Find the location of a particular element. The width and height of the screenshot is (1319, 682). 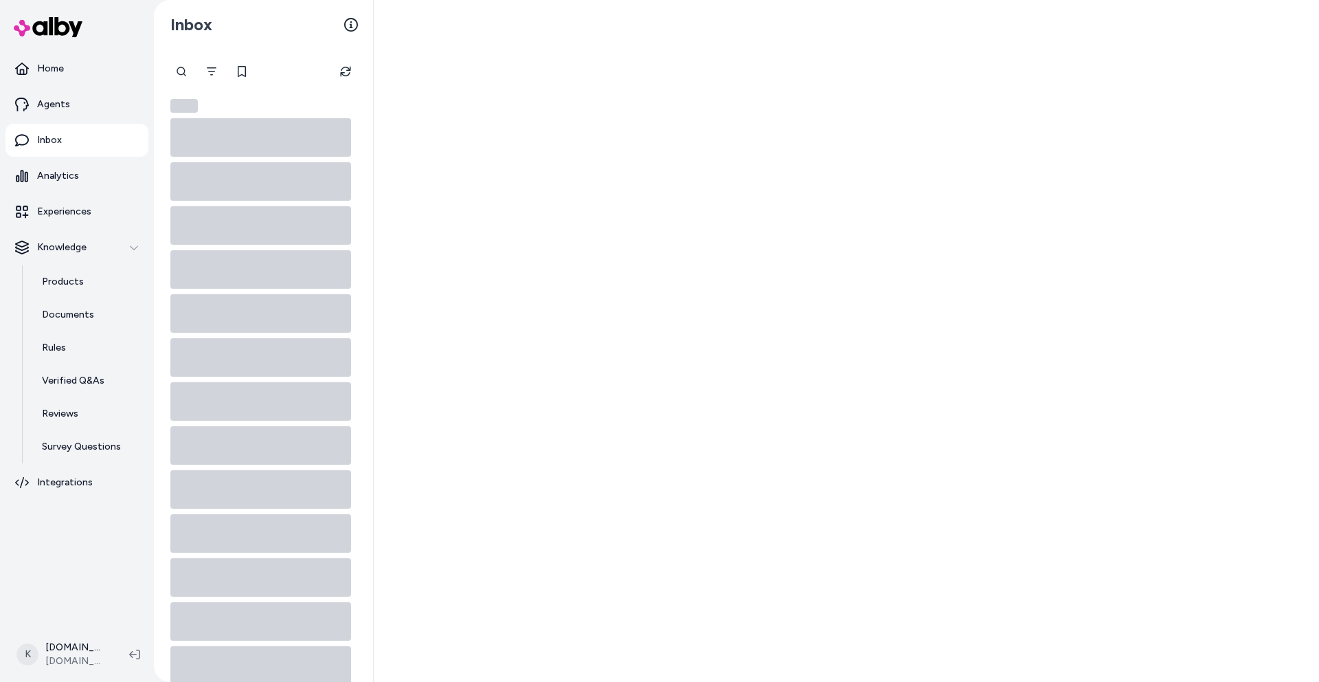

span: K is located at coordinates (27, 654).